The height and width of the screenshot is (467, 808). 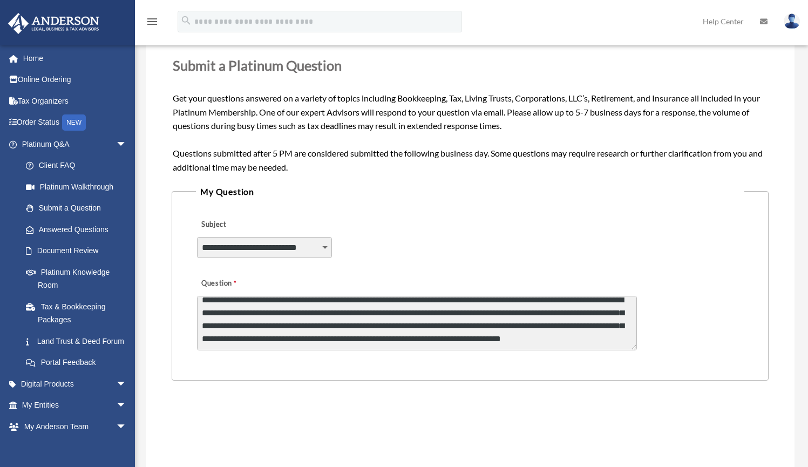 What do you see at coordinates (248, 225) in the screenshot?
I see `label: Subject` at bounding box center [248, 225].